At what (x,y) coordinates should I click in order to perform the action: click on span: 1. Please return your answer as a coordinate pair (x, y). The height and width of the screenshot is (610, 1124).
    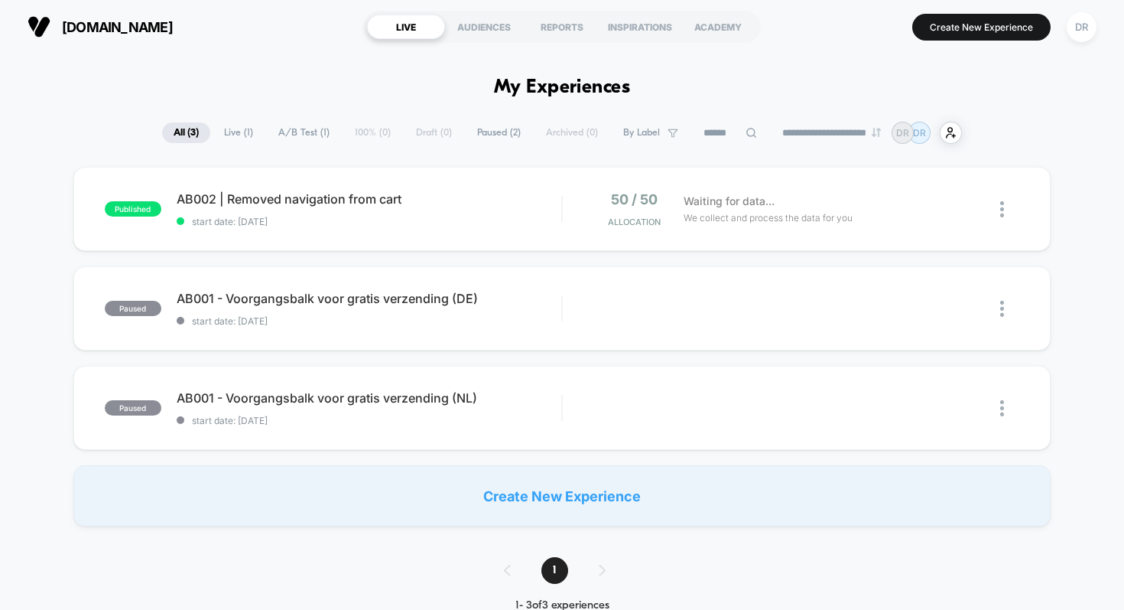
    Looking at the image, I should click on (555, 570).